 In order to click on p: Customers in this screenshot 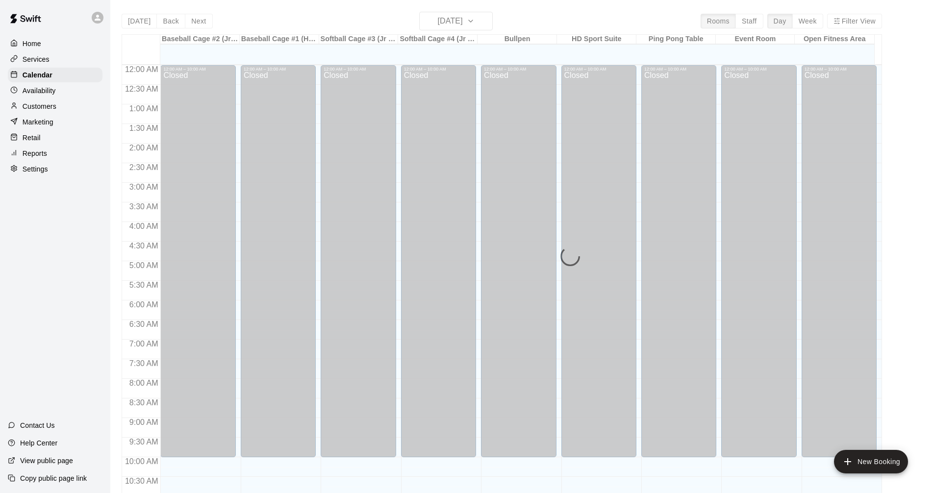, I will do `click(39, 106)`.